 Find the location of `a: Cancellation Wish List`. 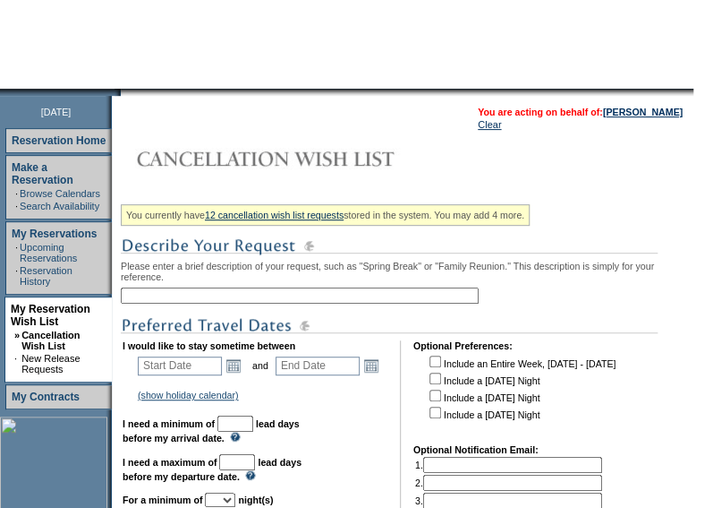

a: Cancellation Wish List is located at coordinates (50, 340).